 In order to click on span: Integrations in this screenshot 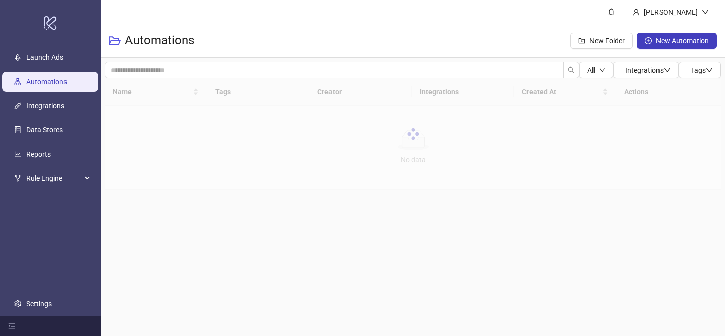, I will do `click(648, 70)`.